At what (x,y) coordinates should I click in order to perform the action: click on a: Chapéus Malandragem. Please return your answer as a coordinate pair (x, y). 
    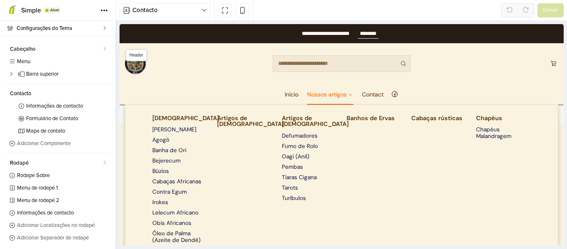
    Looking at the image, I should click on (374, 108).